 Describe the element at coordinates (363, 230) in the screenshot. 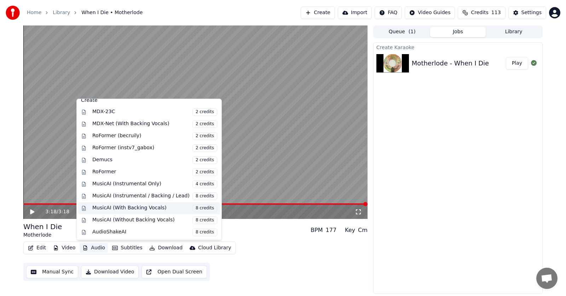

I see `div: Cm` at that location.